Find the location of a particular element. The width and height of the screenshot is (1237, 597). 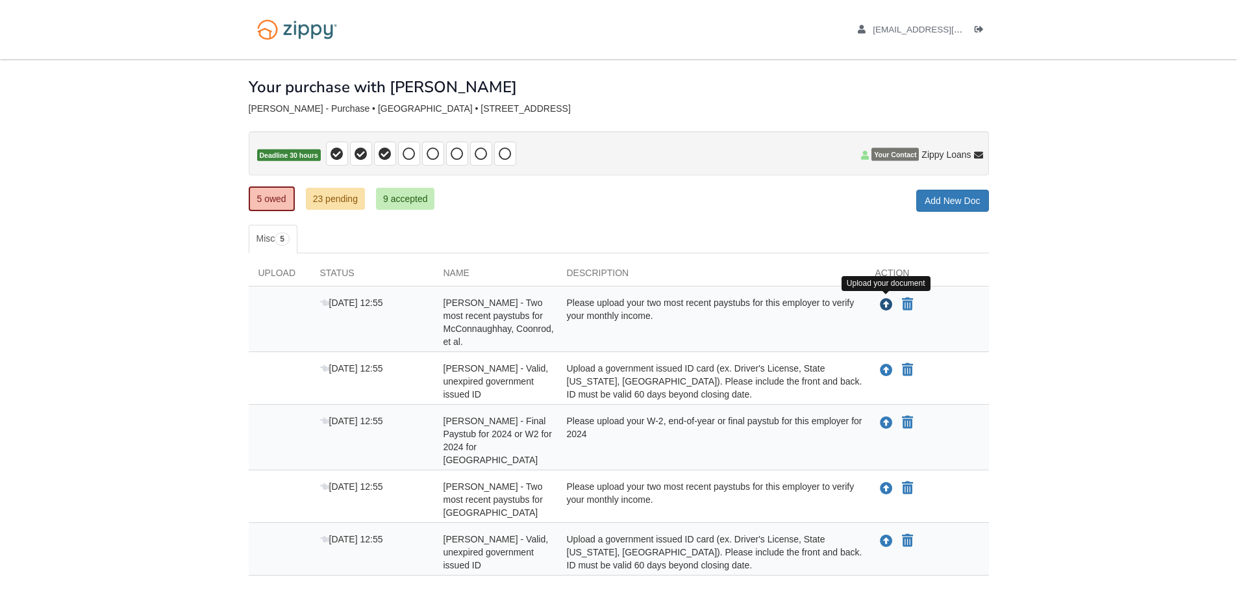

div: Upload is located at coordinates (279, 276).